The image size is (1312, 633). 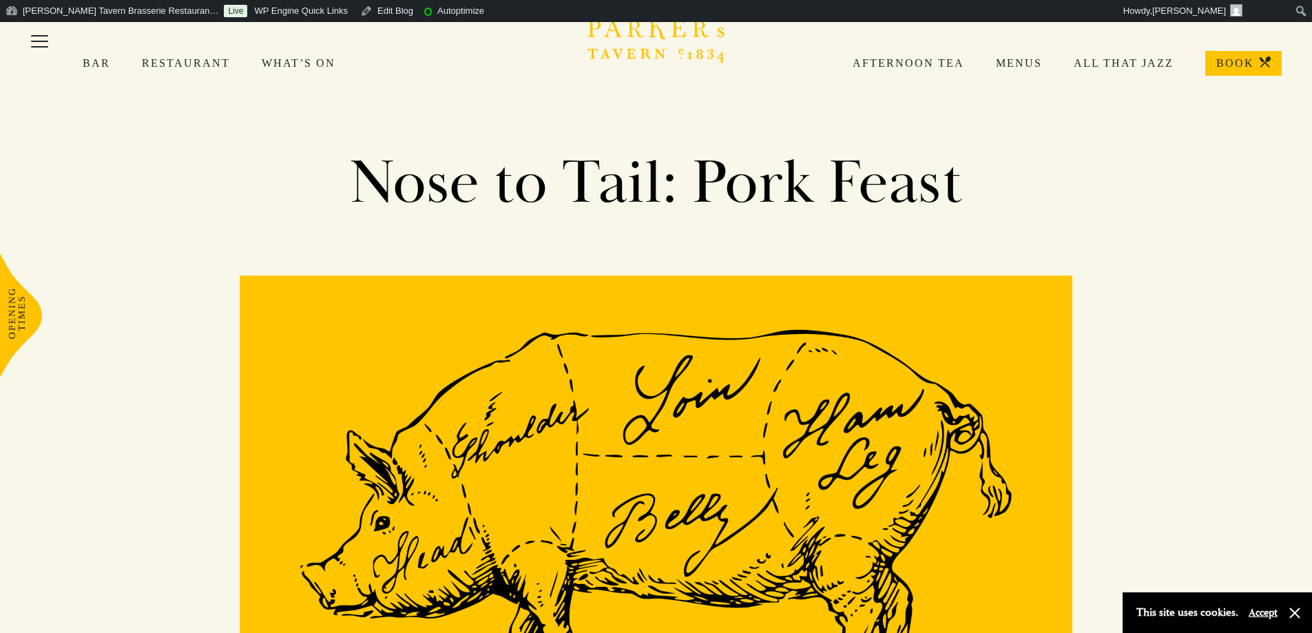 What do you see at coordinates (236, 11) in the screenshot?
I see `a: Live` at bounding box center [236, 11].